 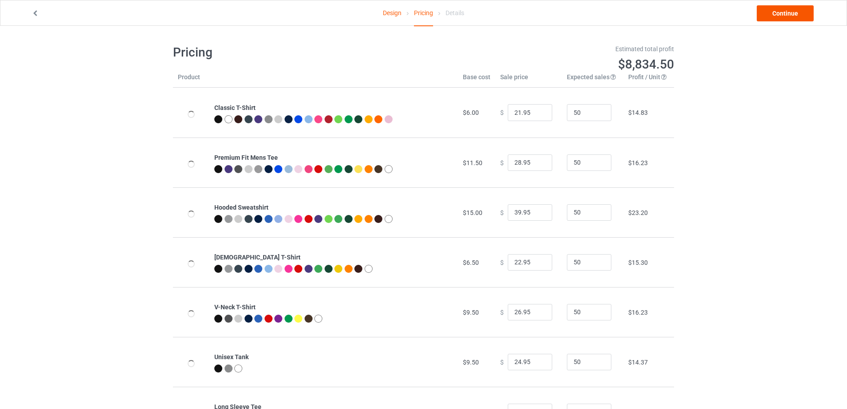 What do you see at coordinates (638, 113) in the screenshot?
I see `span: $14.83` at bounding box center [638, 113].